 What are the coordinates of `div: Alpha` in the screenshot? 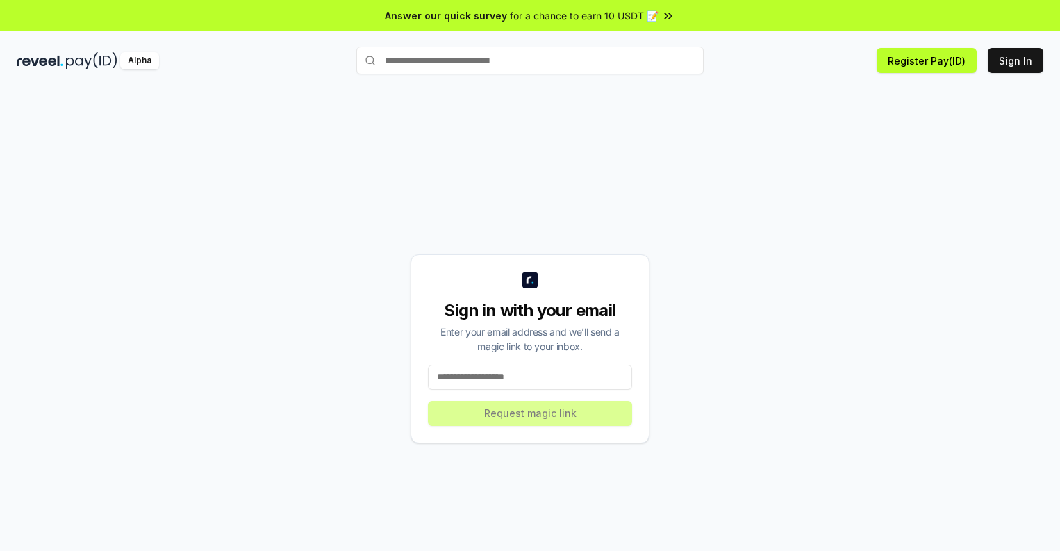 It's located at (140, 60).